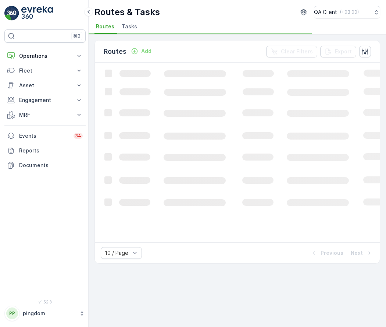 This screenshot has width=386, height=327. I want to click on p: Clear Filters, so click(297, 51).